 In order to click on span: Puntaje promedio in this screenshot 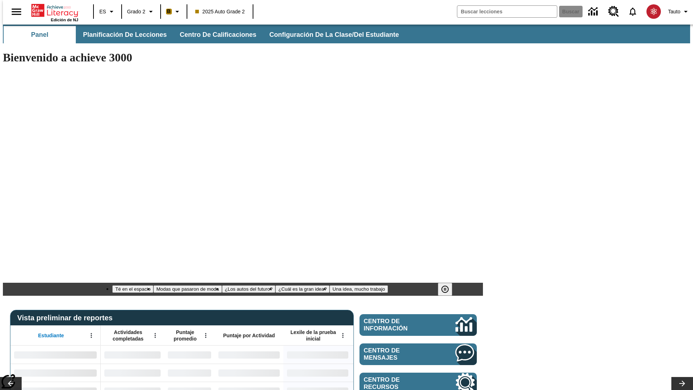, I will do `click(185, 335)`.